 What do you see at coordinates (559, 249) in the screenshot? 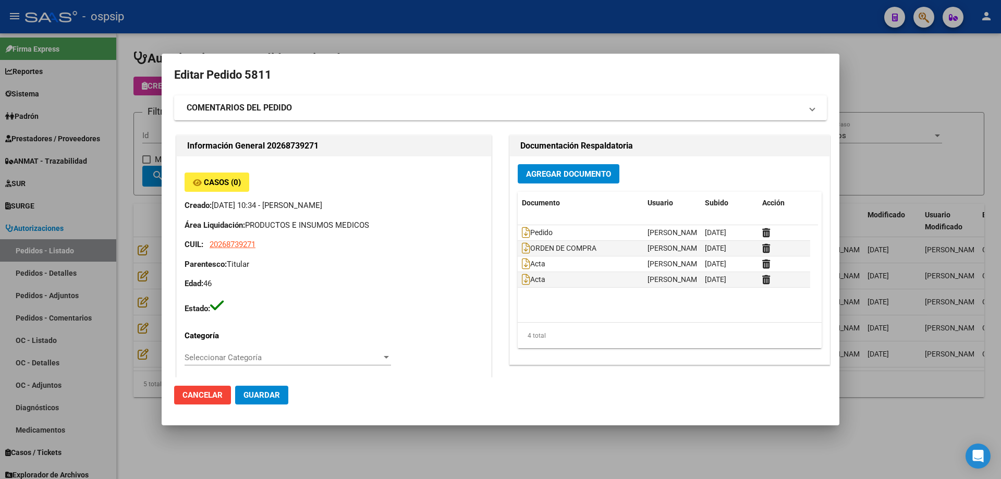
I see `span: ORDEN DE COMPRA` at bounding box center [559, 249].